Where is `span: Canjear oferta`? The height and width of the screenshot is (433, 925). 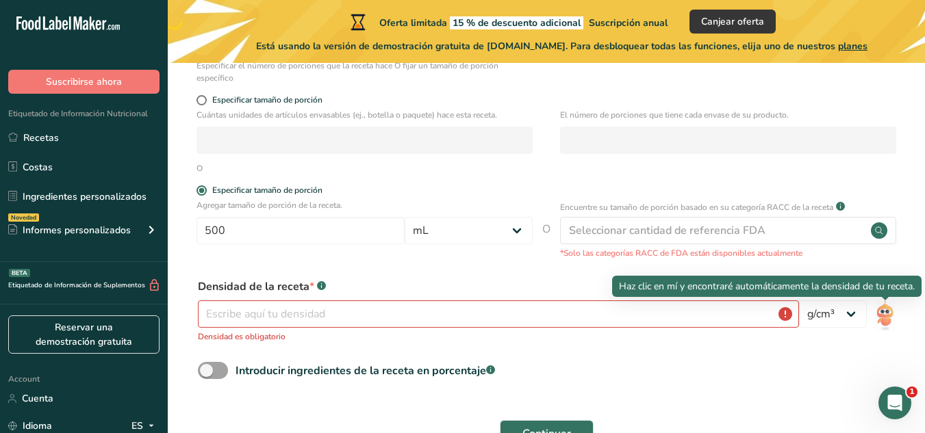 span: Canjear oferta is located at coordinates (732, 21).